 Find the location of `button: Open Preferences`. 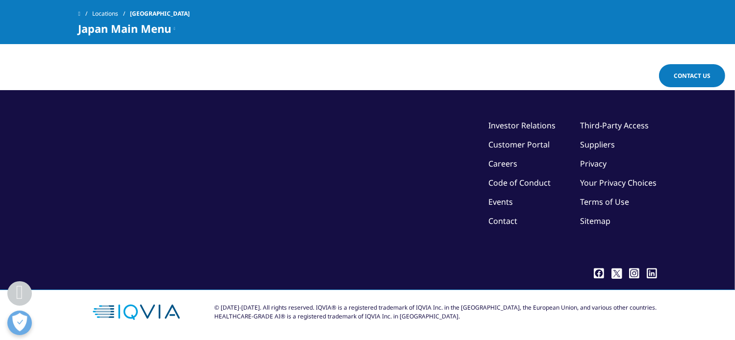

button: Open Preferences is located at coordinates (20, 323).